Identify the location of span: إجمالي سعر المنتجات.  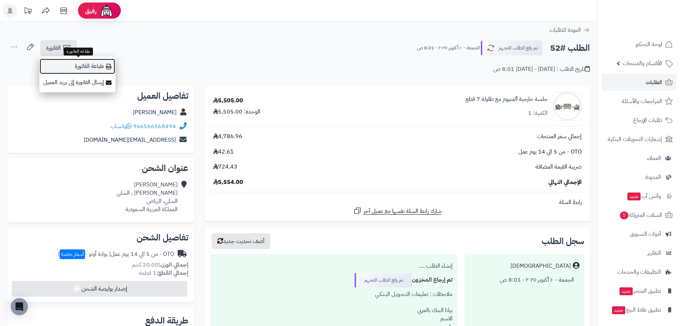
(559, 136).